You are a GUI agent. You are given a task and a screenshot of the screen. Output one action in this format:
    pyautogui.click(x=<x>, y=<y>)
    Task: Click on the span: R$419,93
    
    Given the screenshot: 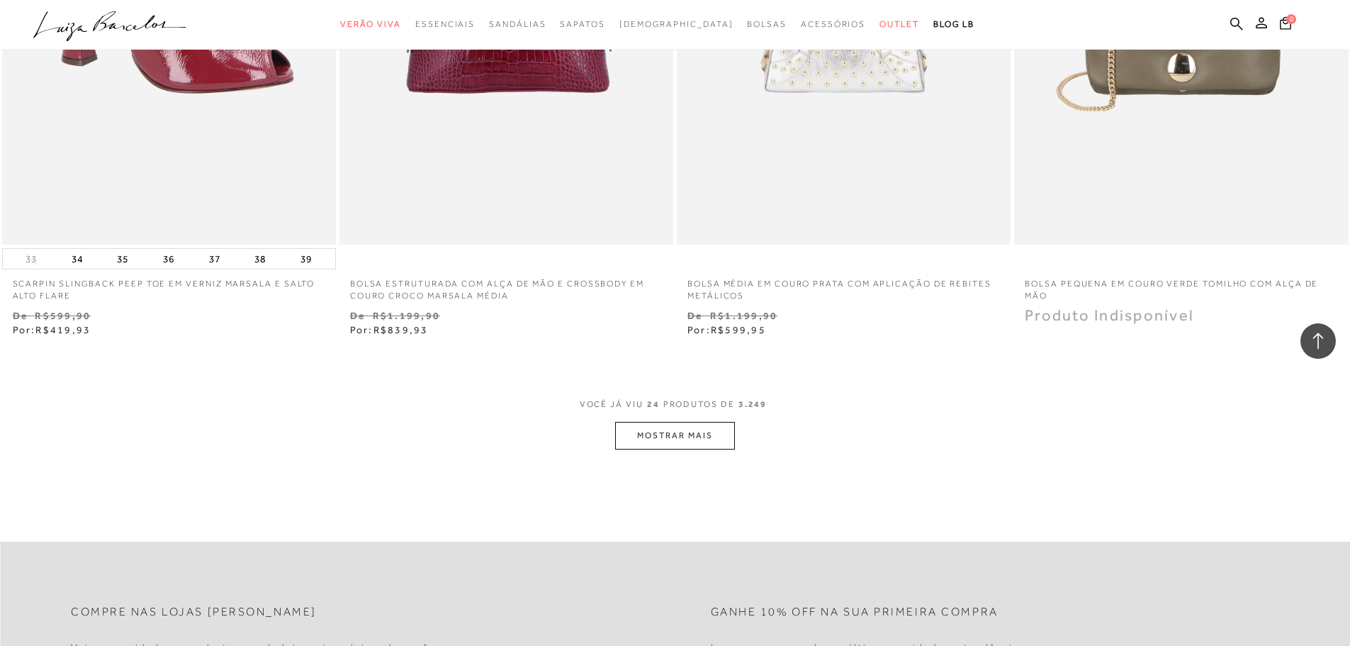 What is the action you would take?
    pyautogui.click(x=63, y=330)
    